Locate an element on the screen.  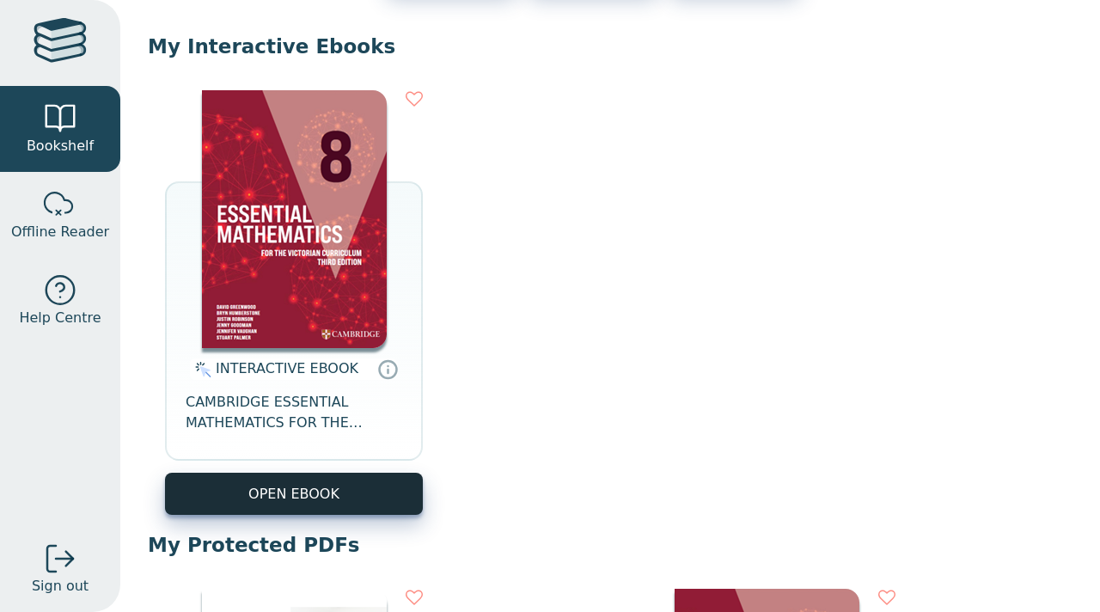
span: Bookshelf is located at coordinates (60, 146).